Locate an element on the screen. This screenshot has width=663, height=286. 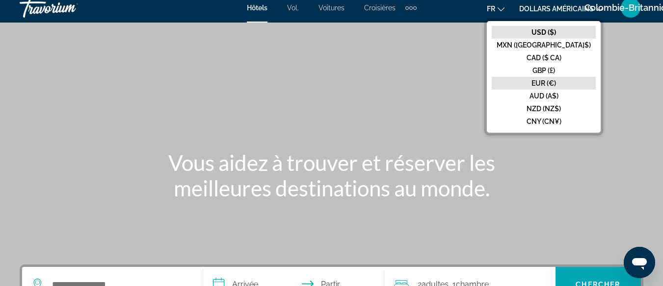
button: USD ($) is located at coordinates (543, 32).